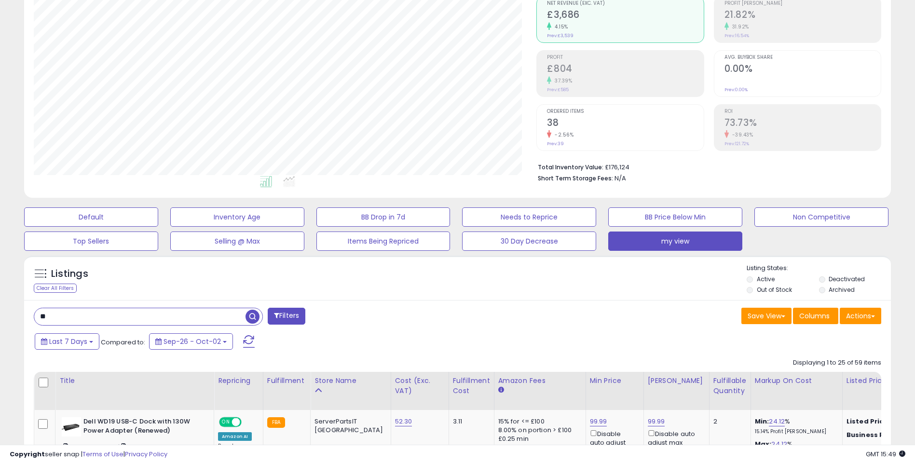 This screenshot has height=464, width=915. Describe the element at coordinates (706, 166) in the screenshot. I see `li: £176,124` at that location.